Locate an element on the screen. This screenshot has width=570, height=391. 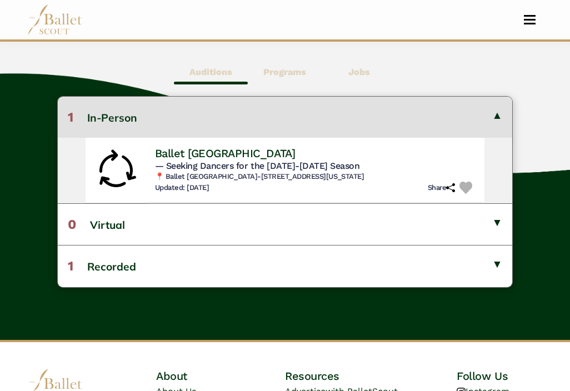
h6: Share is located at coordinates (442, 188).